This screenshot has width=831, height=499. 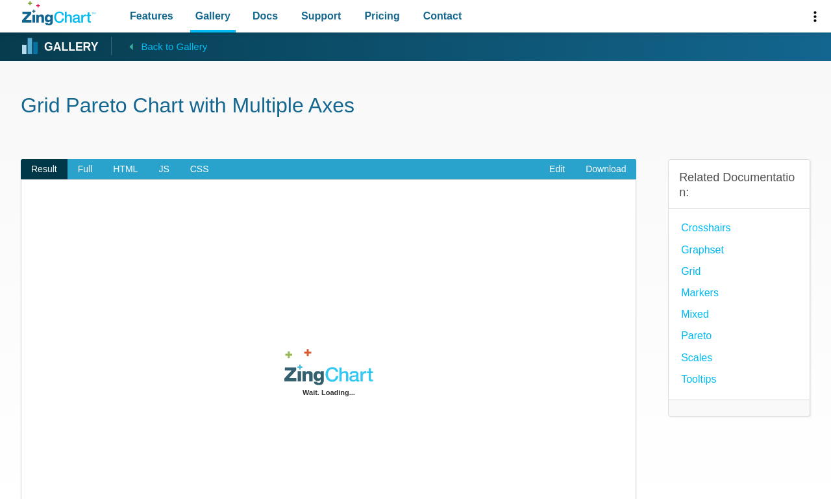 What do you see at coordinates (199, 169) in the screenshot?
I see `span: CSS` at bounding box center [199, 169].